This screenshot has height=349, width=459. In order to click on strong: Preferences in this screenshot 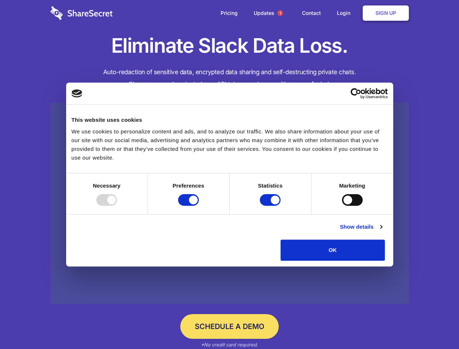, I will do `click(188, 185)`.